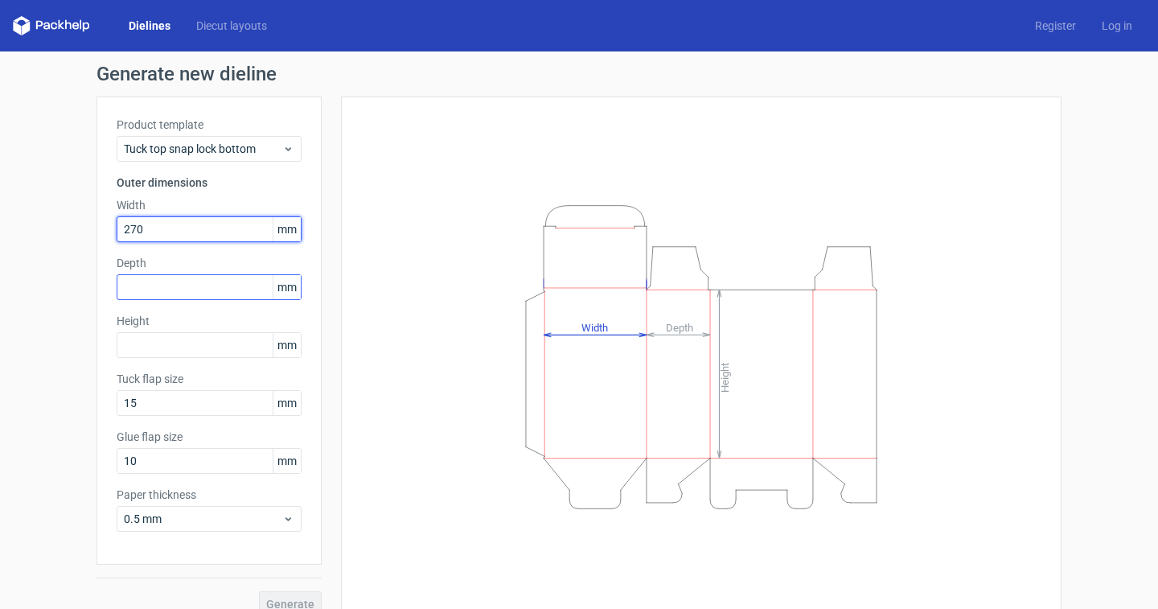 Image resolution: width=1158 pixels, height=609 pixels. What do you see at coordinates (209, 495) in the screenshot?
I see `label: Paper thickness` at bounding box center [209, 495].